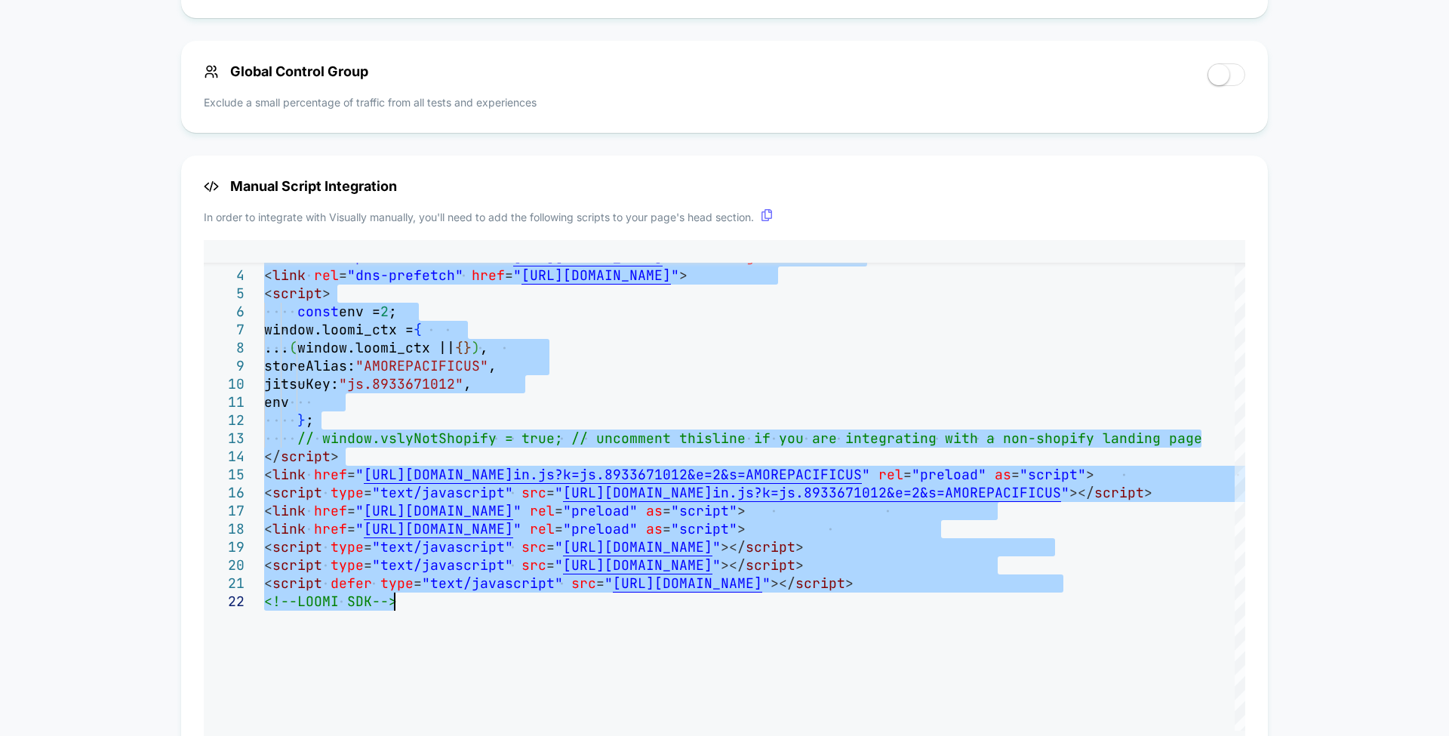 The width and height of the screenshot is (1449, 736). I want to click on div: 15, so click(224, 475).